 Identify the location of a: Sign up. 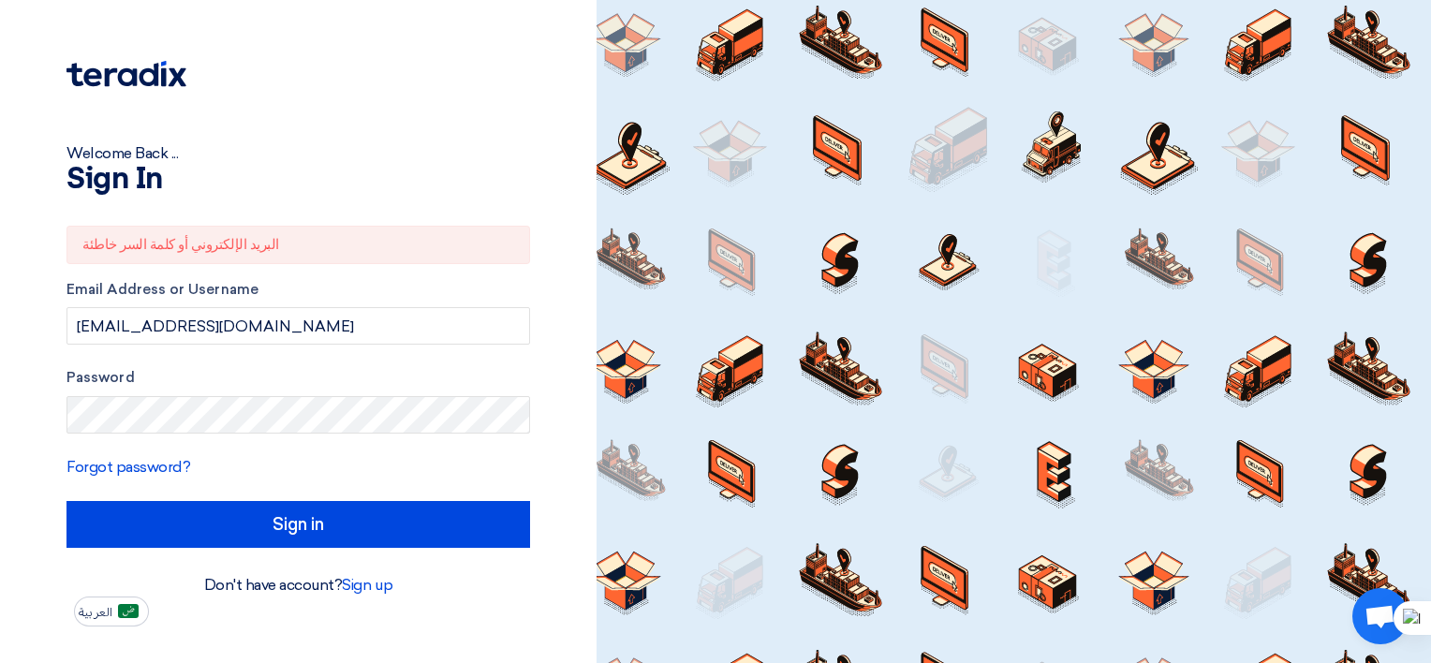
(367, 584).